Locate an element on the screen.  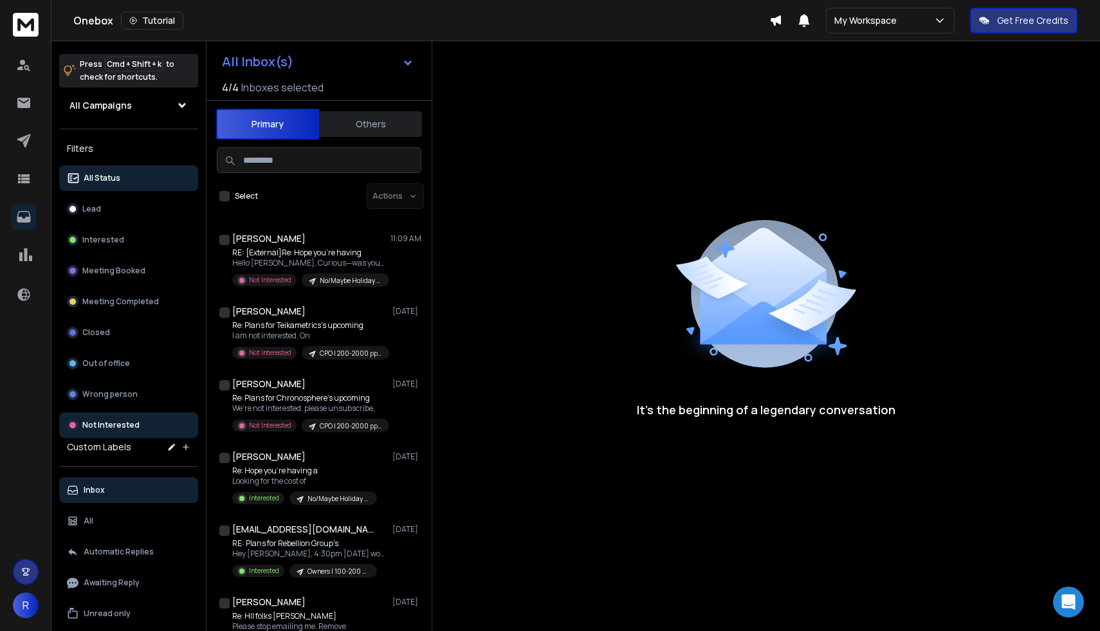
button: Wrong person is located at coordinates (129, 394).